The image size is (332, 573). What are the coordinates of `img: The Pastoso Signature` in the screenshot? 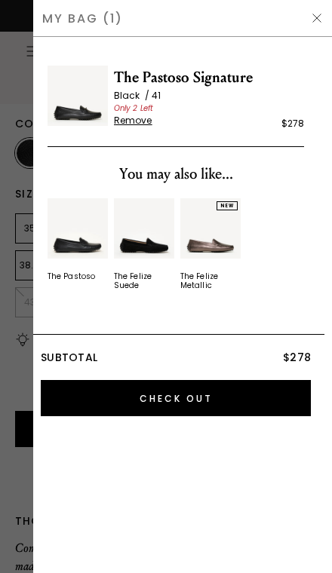 It's located at (78, 96).